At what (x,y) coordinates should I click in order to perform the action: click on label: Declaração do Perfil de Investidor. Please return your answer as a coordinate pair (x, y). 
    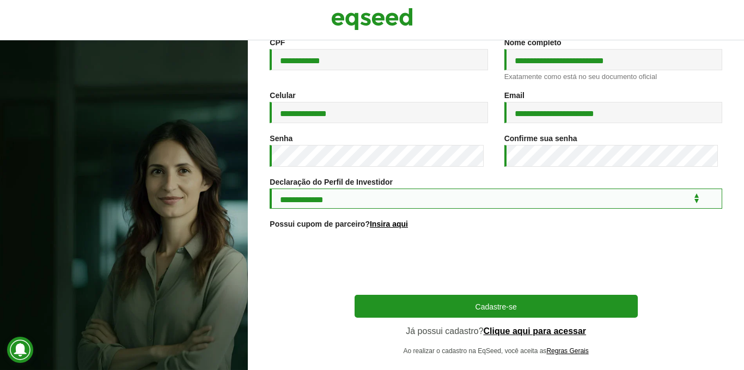
    Looking at the image, I should click on (331, 182).